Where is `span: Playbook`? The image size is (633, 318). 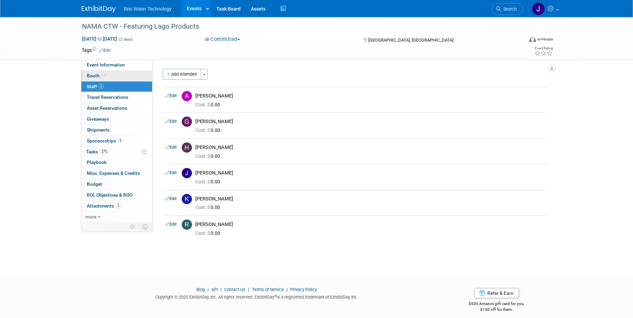 span: Playbook is located at coordinates (97, 162).